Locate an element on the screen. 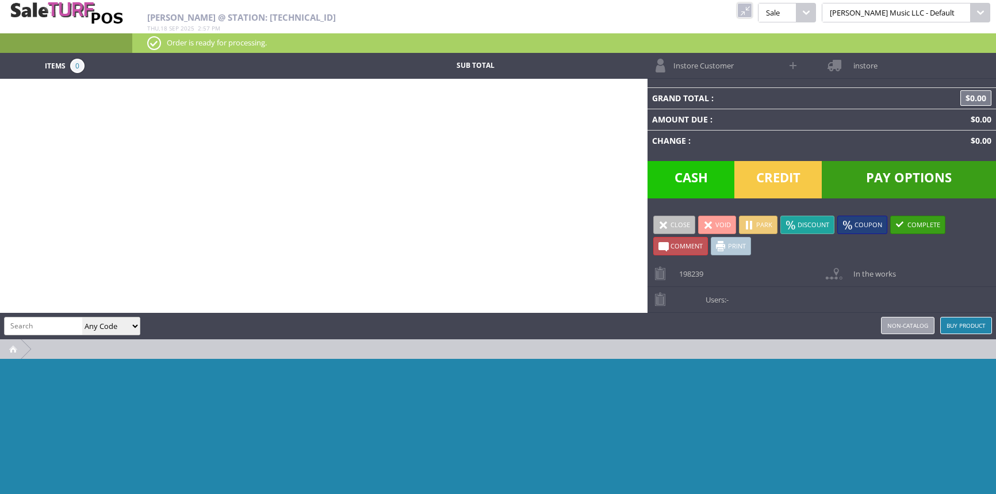 This screenshot has width=996, height=494. span: Items is located at coordinates (55, 65).